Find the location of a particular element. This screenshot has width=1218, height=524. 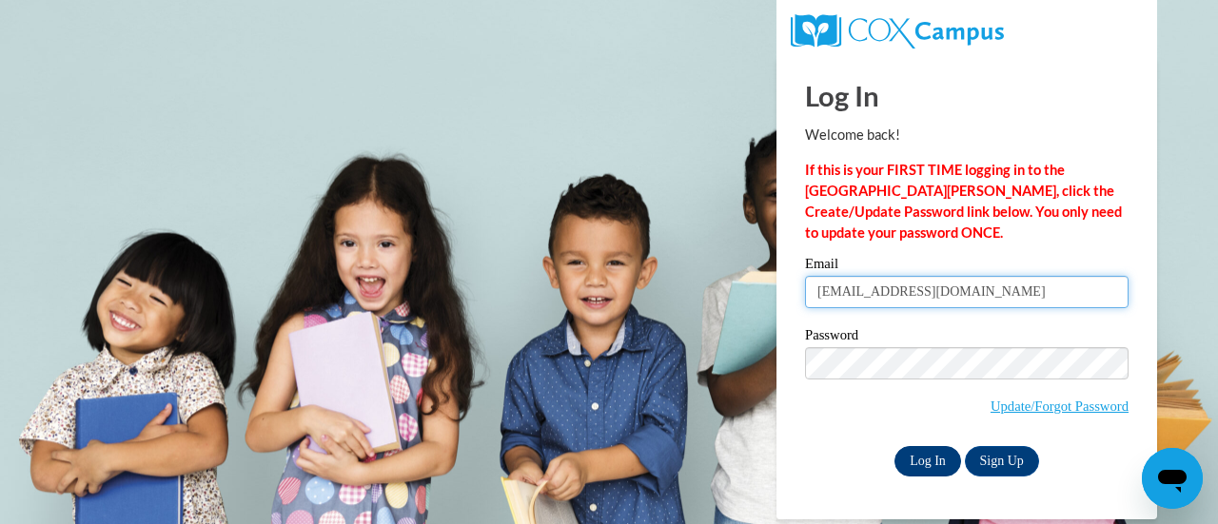

p: Welcome back! is located at coordinates (967, 135).